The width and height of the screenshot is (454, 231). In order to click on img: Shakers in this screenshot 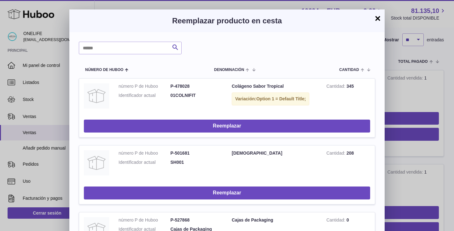, I will do `click(96, 163)`.